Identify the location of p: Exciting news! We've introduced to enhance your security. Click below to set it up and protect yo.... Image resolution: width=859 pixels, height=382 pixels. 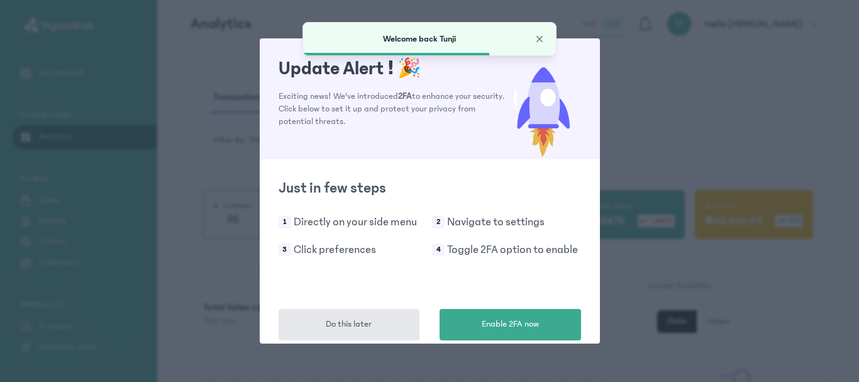
(392, 109).